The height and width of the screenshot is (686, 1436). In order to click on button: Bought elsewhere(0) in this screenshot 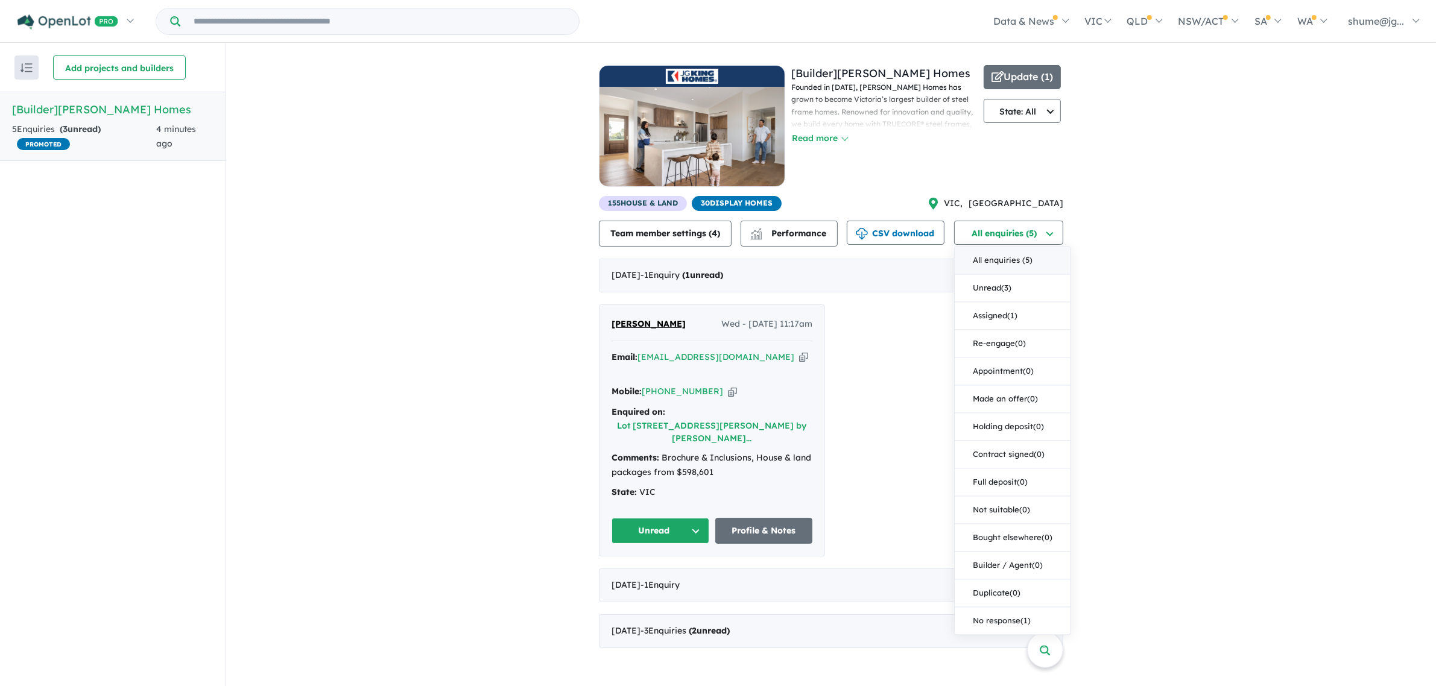, I will do `click(1012, 538)`.